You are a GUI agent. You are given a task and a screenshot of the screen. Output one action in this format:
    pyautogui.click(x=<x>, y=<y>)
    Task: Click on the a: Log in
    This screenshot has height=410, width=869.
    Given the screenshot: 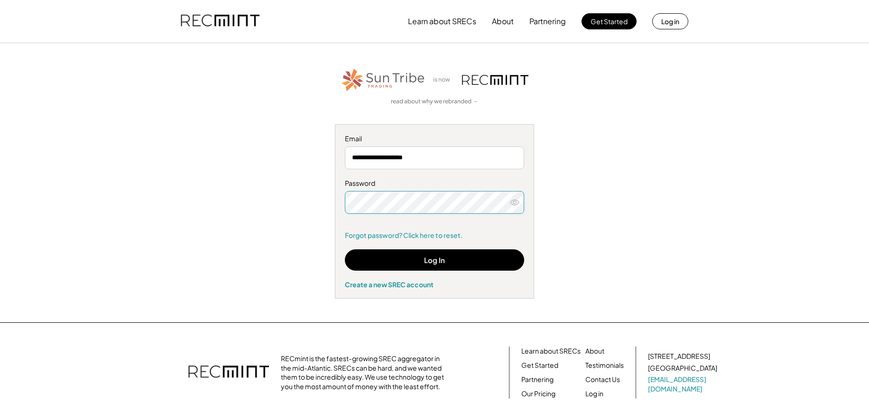 What is the action you would take?
    pyautogui.click(x=594, y=394)
    